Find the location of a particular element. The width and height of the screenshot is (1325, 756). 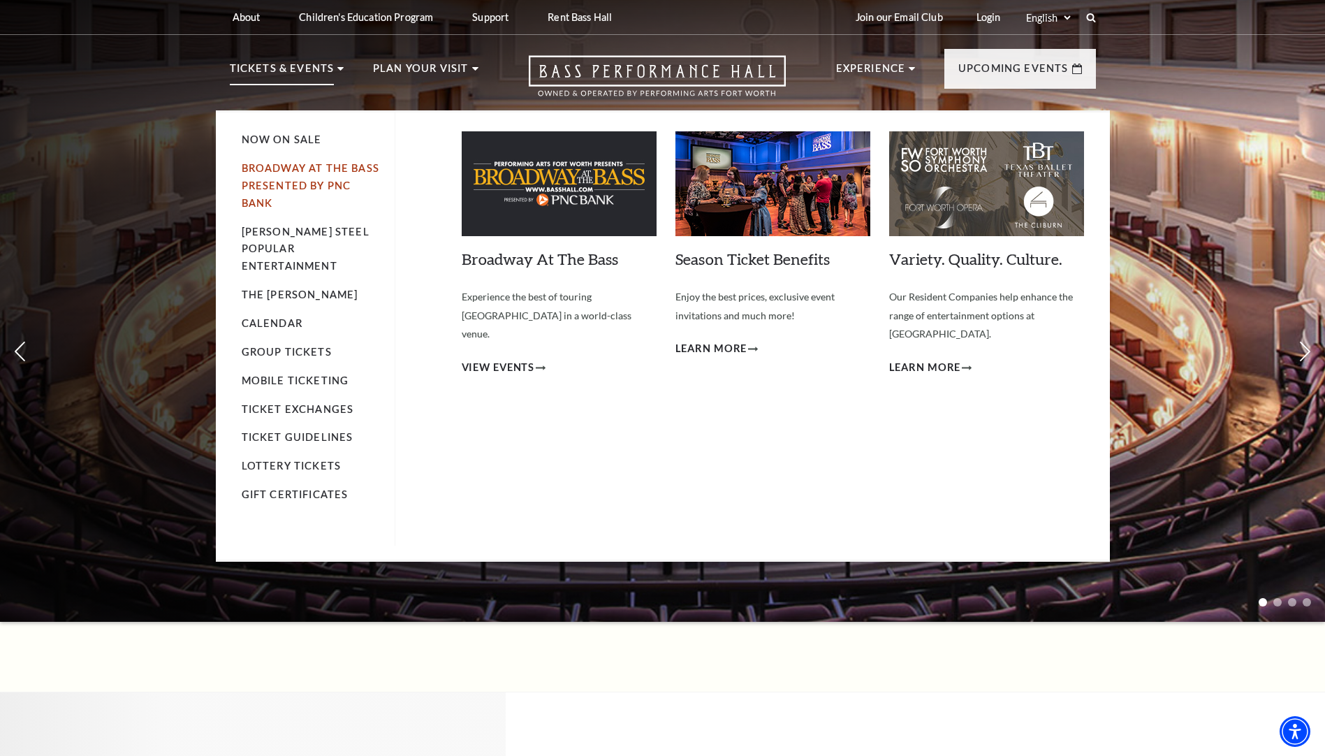

div: Accessibility Menu is located at coordinates (1295, 731).